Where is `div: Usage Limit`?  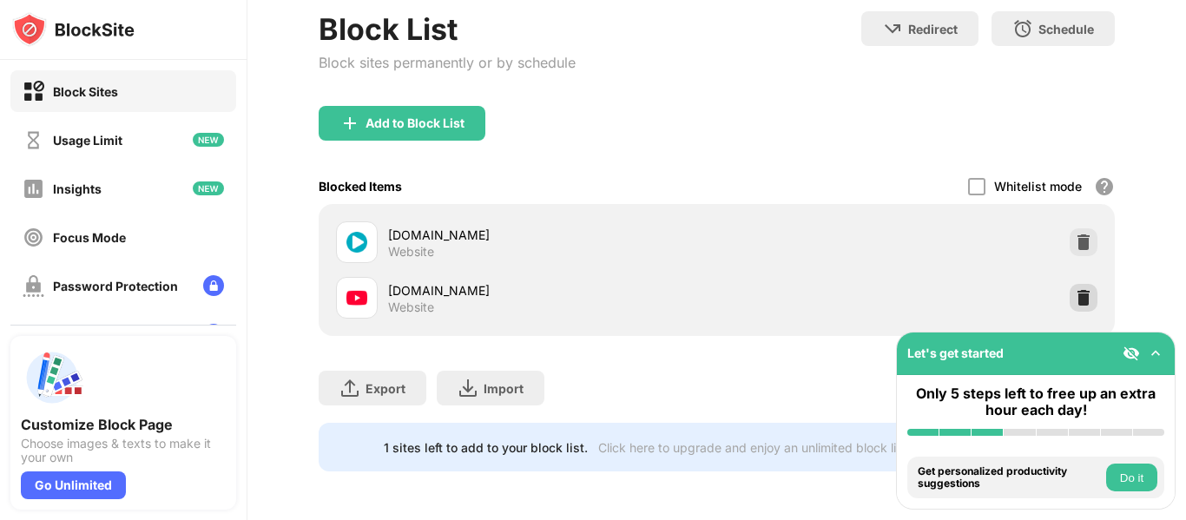 div: Usage Limit is located at coordinates (88, 140).